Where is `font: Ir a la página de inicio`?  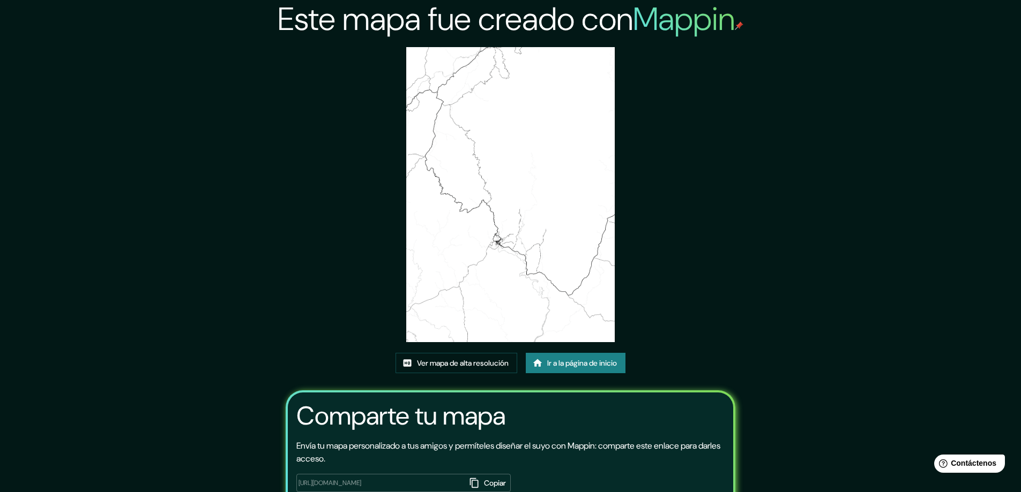 font: Ir a la página de inicio is located at coordinates (582, 364).